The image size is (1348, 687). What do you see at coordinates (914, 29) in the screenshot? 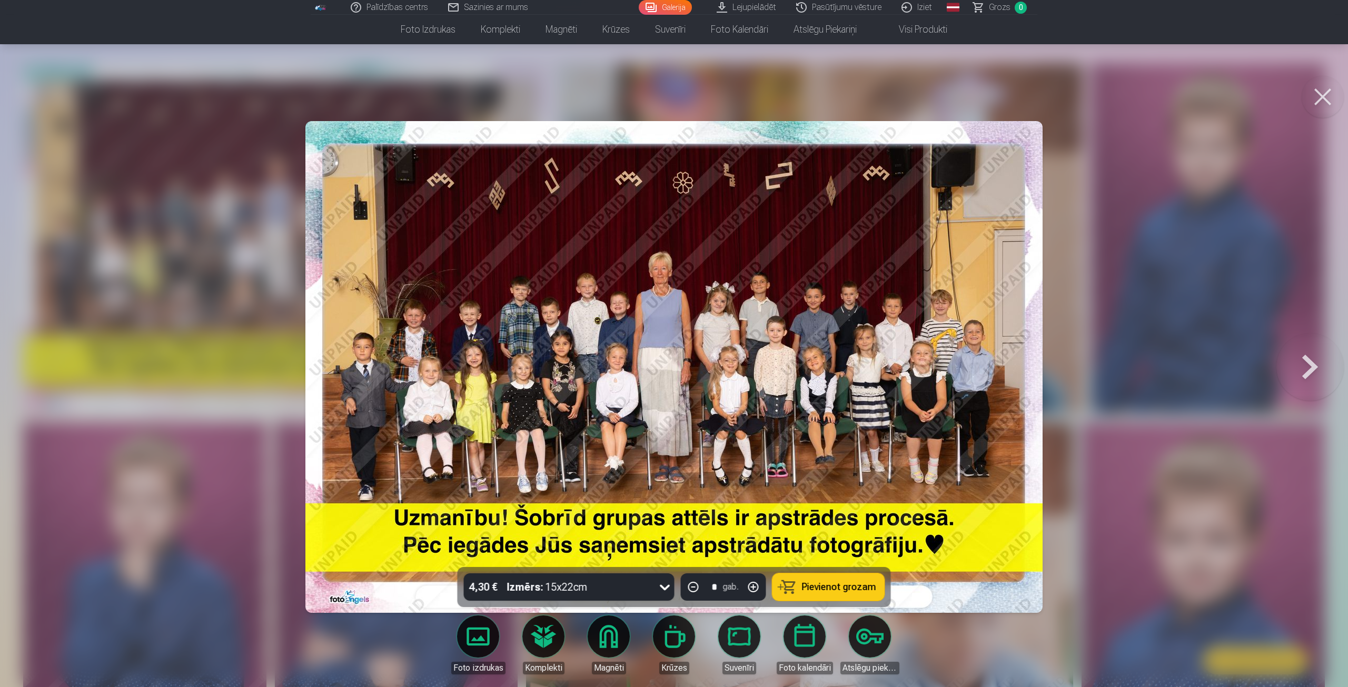
I see `a: Visi produkti` at bounding box center [914, 29].